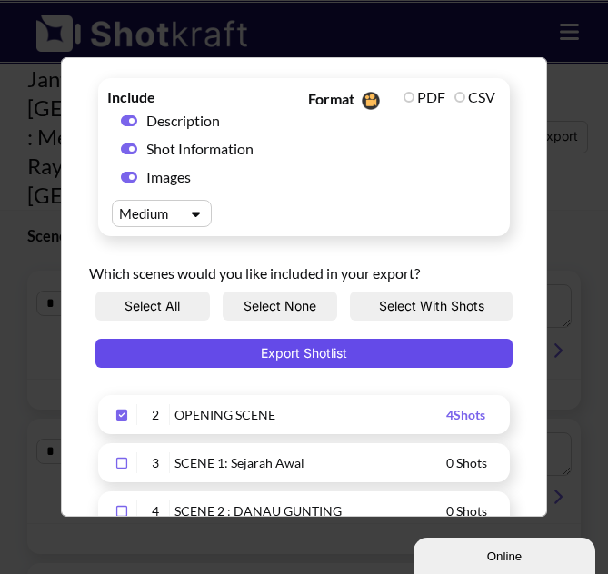  Describe the element at coordinates (303, 353) in the screenshot. I see `button: Export Shotlist` at that location.